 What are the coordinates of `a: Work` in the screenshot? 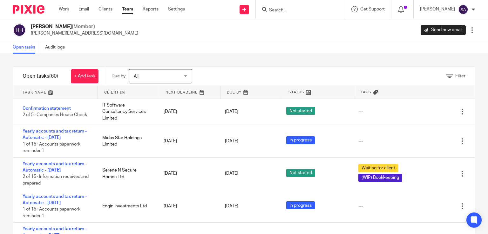 It's located at (64, 9).